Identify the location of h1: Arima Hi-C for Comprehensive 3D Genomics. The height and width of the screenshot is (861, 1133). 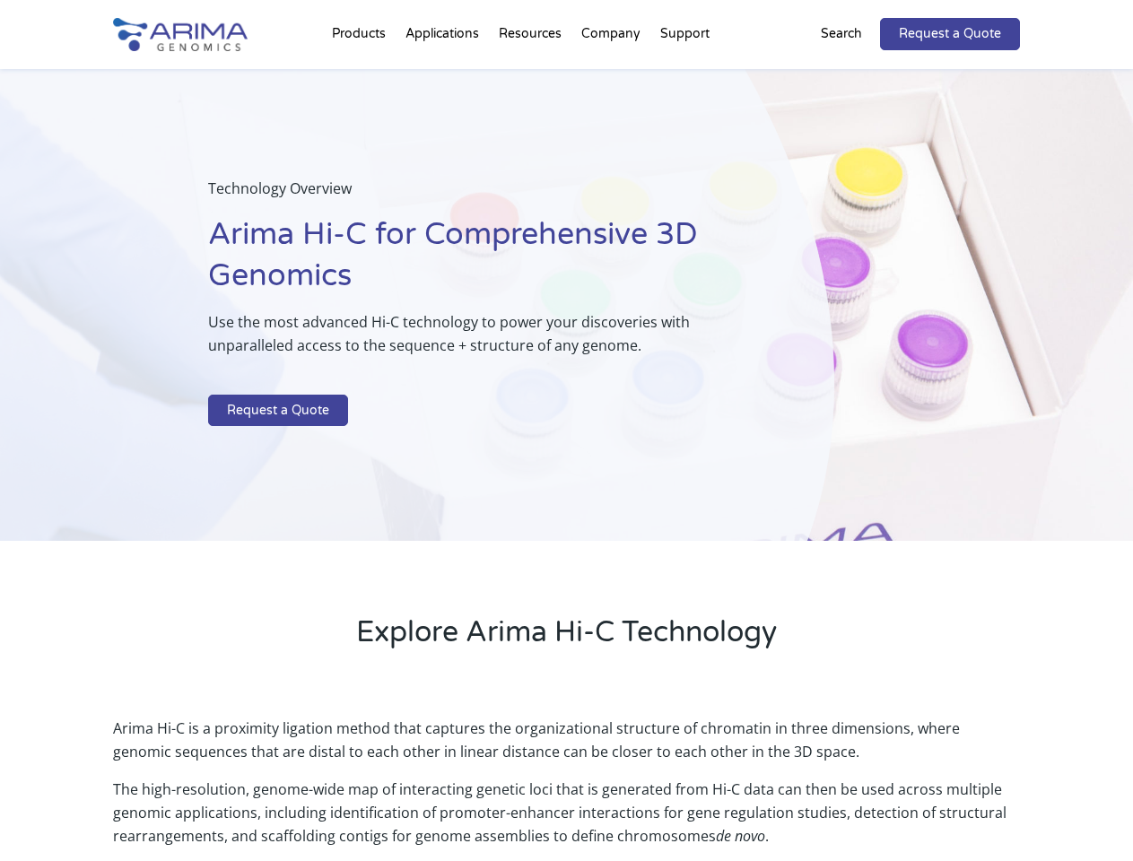
(476, 262).